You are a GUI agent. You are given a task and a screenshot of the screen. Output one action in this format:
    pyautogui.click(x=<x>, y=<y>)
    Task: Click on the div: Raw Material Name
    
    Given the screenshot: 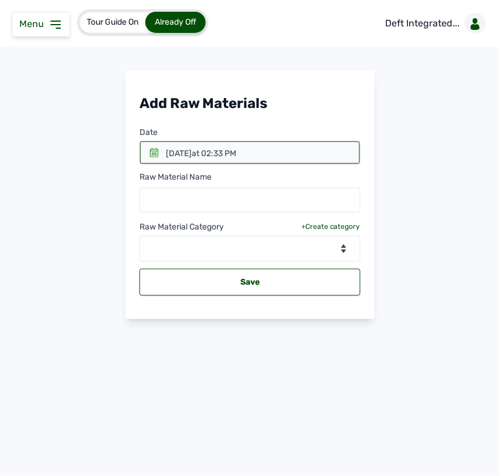 What is the action you would take?
    pyautogui.click(x=250, y=177)
    